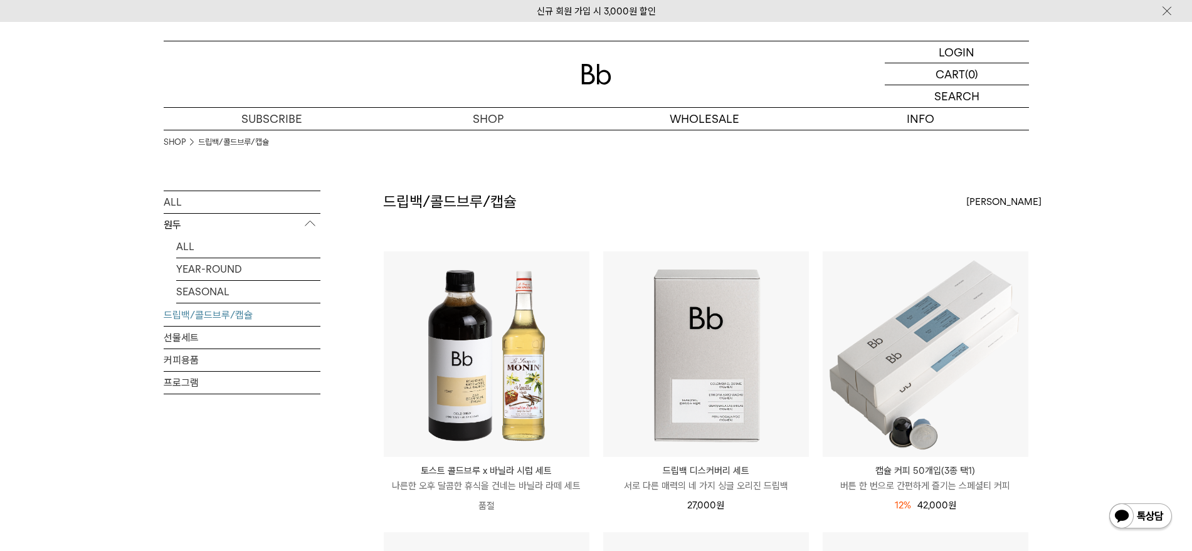 Image resolution: width=1192 pixels, height=551 pixels. What do you see at coordinates (706, 354) in the screenshot?
I see `img: 드립백 디스커버리 세트` at bounding box center [706, 354].